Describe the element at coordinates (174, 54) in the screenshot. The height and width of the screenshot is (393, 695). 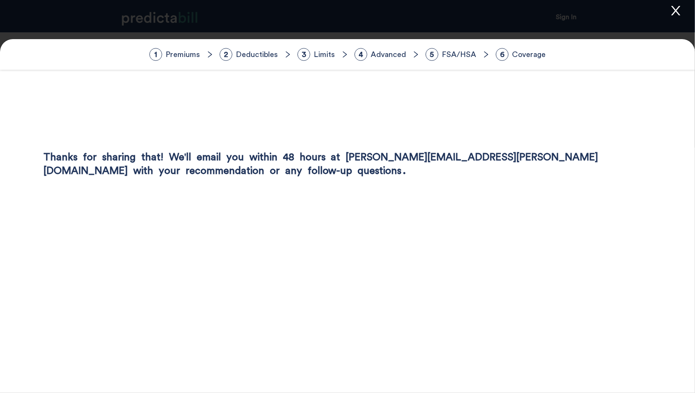
I see `button: 1Premiums` at that location.